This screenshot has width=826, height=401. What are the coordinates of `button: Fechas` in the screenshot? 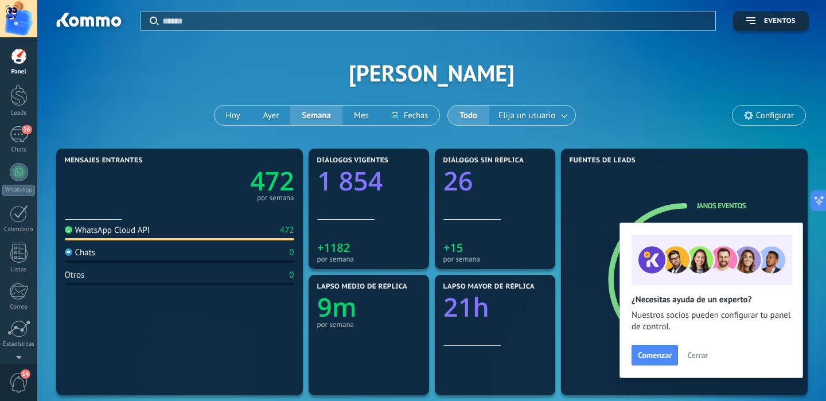 It's located at (409, 115).